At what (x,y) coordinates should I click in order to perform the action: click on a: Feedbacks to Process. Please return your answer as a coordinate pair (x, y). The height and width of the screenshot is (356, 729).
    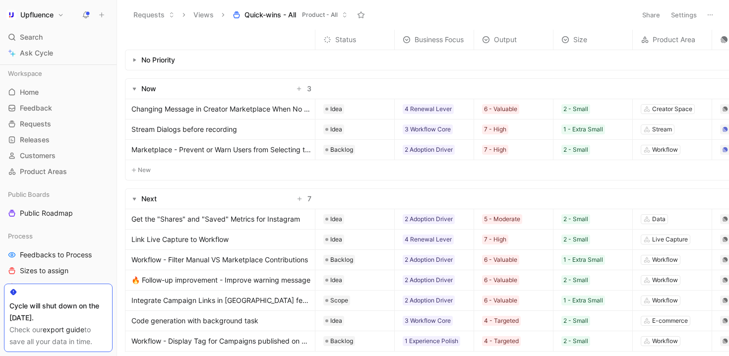
    Looking at the image, I should click on (58, 255).